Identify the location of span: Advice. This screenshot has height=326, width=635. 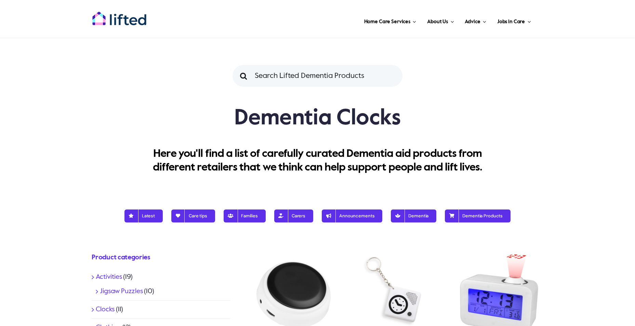
(472, 22).